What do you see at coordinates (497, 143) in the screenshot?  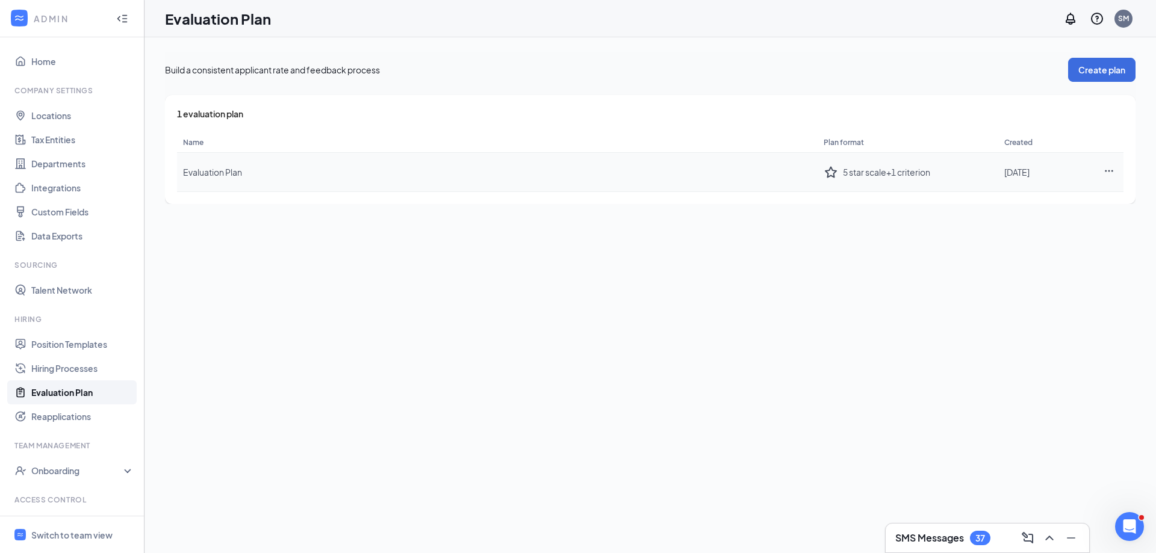 I see `th: Name` at bounding box center [497, 143].